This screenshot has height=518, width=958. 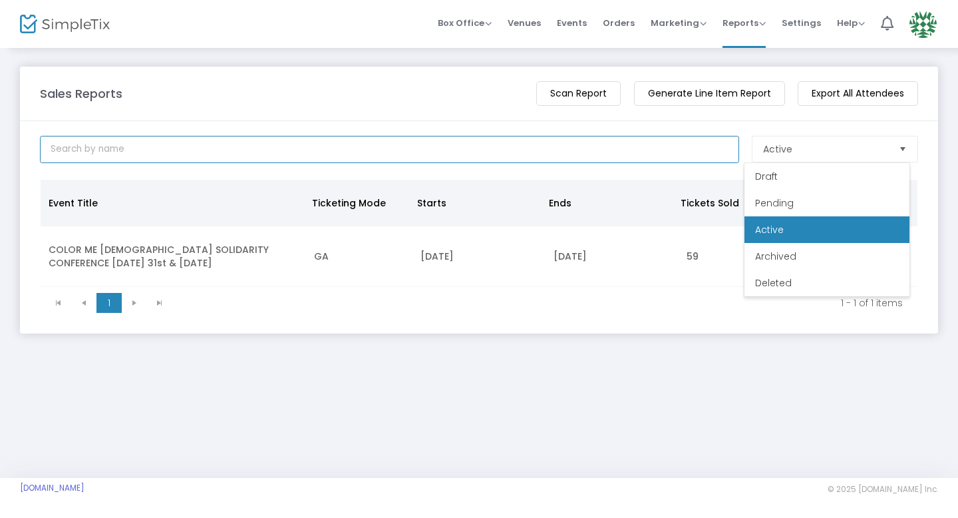 What do you see at coordinates (479, 233) in the screenshot?
I see `div: Data table` at bounding box center [479, 233].